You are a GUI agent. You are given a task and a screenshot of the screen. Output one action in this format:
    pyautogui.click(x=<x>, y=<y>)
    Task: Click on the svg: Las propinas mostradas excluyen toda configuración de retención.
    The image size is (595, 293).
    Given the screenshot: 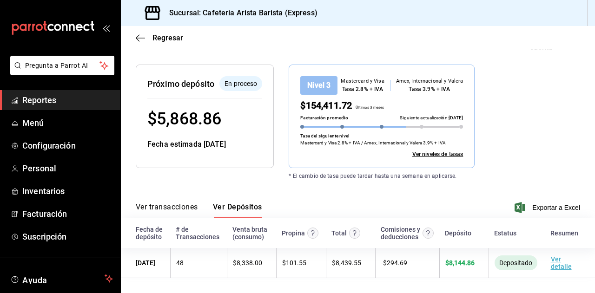 What is the action you would take?
    pyautogui.click(x=313, y=233)
    